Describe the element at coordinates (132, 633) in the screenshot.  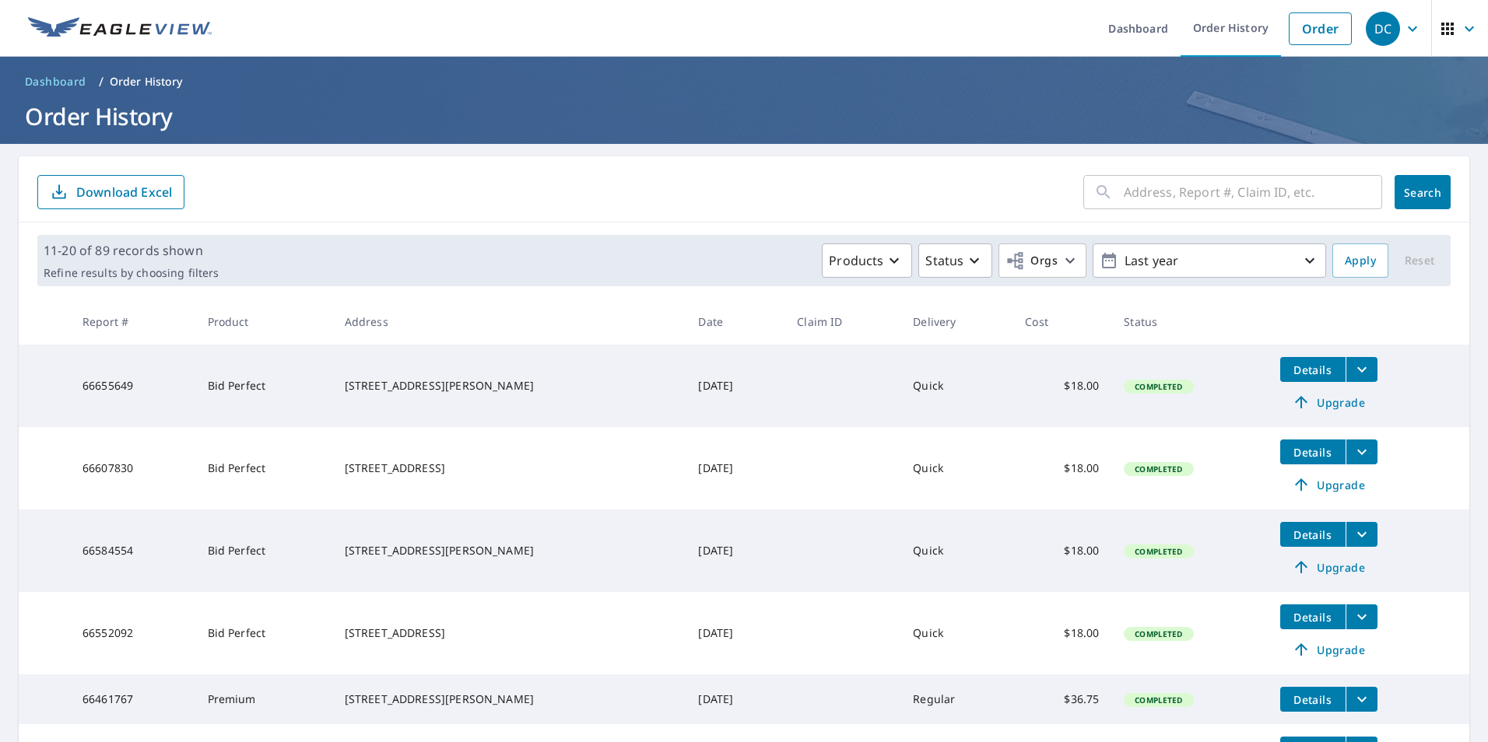
I see `td: 66552092` at that location.